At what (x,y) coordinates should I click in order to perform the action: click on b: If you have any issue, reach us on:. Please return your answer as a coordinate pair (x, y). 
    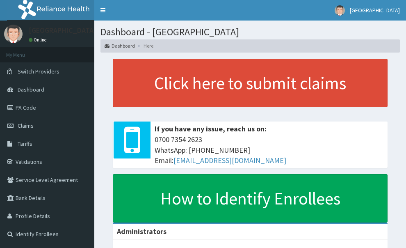
    Looking at the image, I should click on (210, 128).